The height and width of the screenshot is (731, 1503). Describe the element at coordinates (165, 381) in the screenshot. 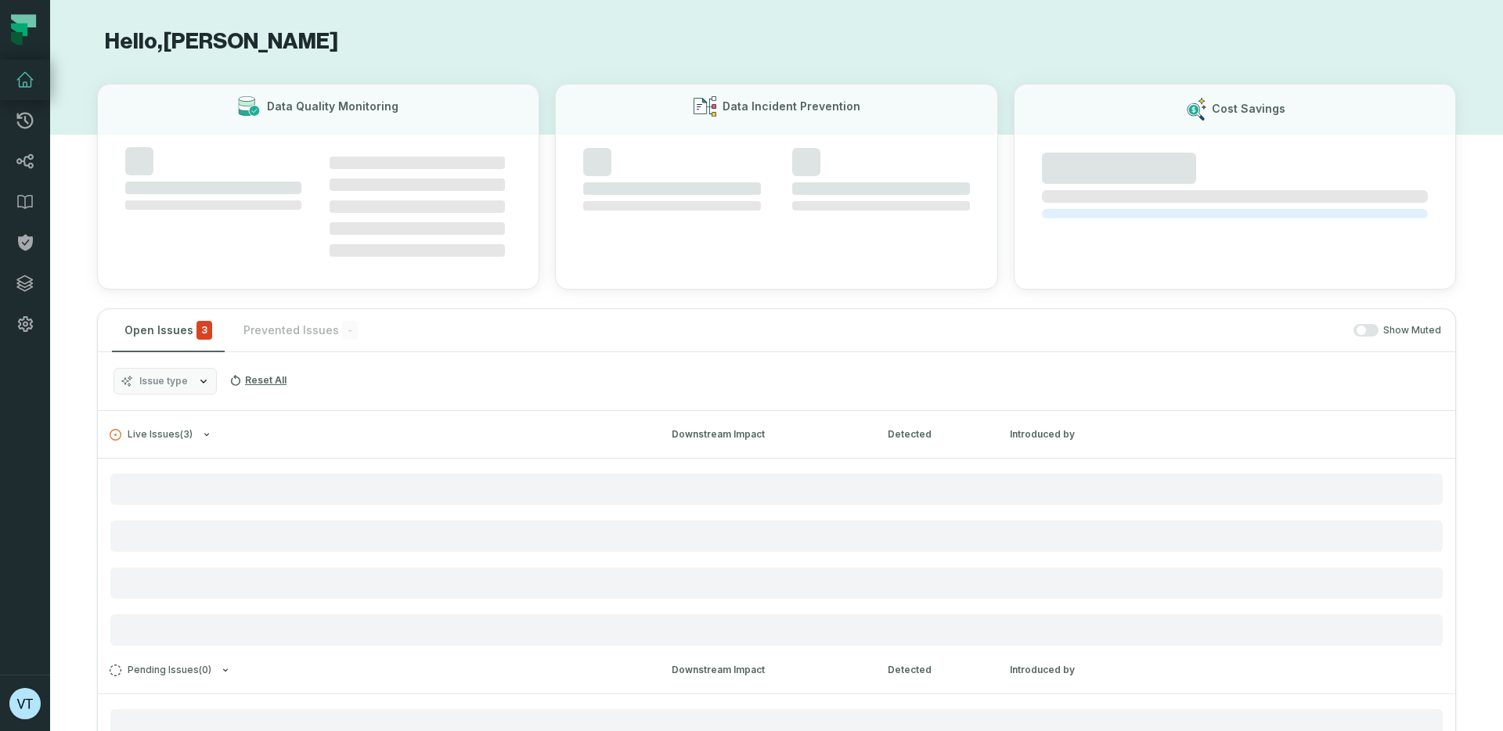

I see `button: Issue type` at that location.